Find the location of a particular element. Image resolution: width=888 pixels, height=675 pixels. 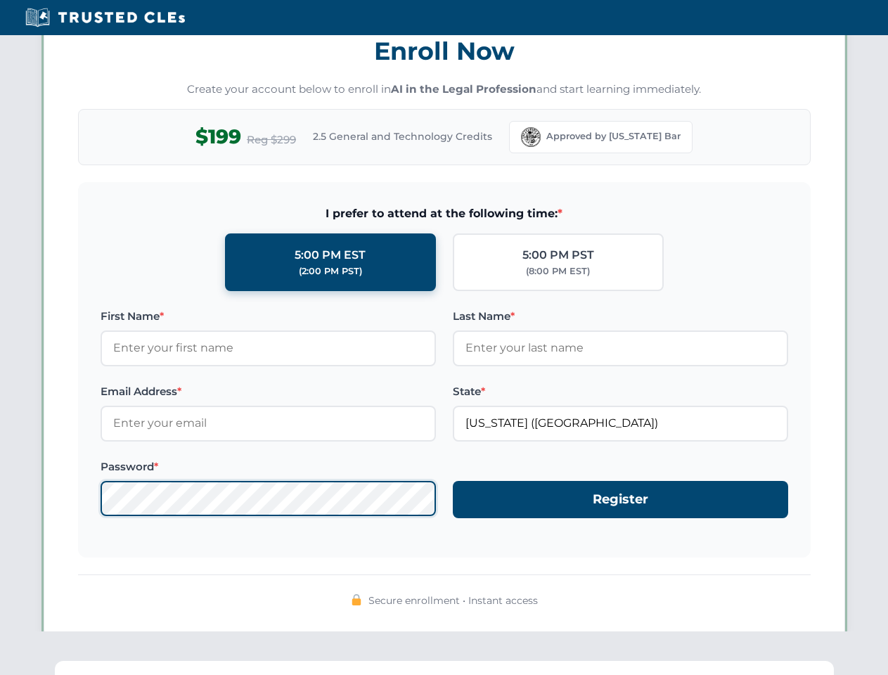

p: Create your account below to enroll in and start learning immediately. is located at coordinates (444, 89).